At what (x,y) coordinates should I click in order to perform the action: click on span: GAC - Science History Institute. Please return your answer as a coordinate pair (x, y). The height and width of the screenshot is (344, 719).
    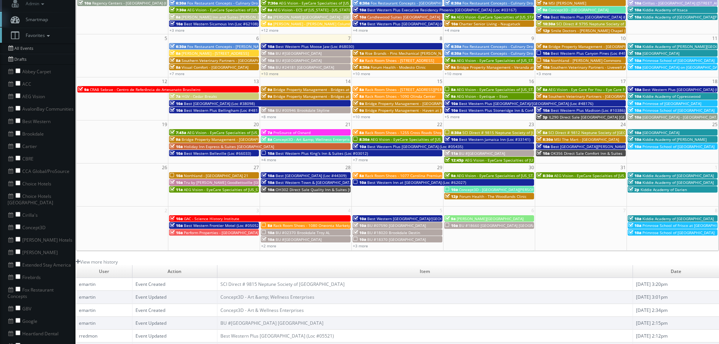
    Looking at the image, I should click on (211, 218).